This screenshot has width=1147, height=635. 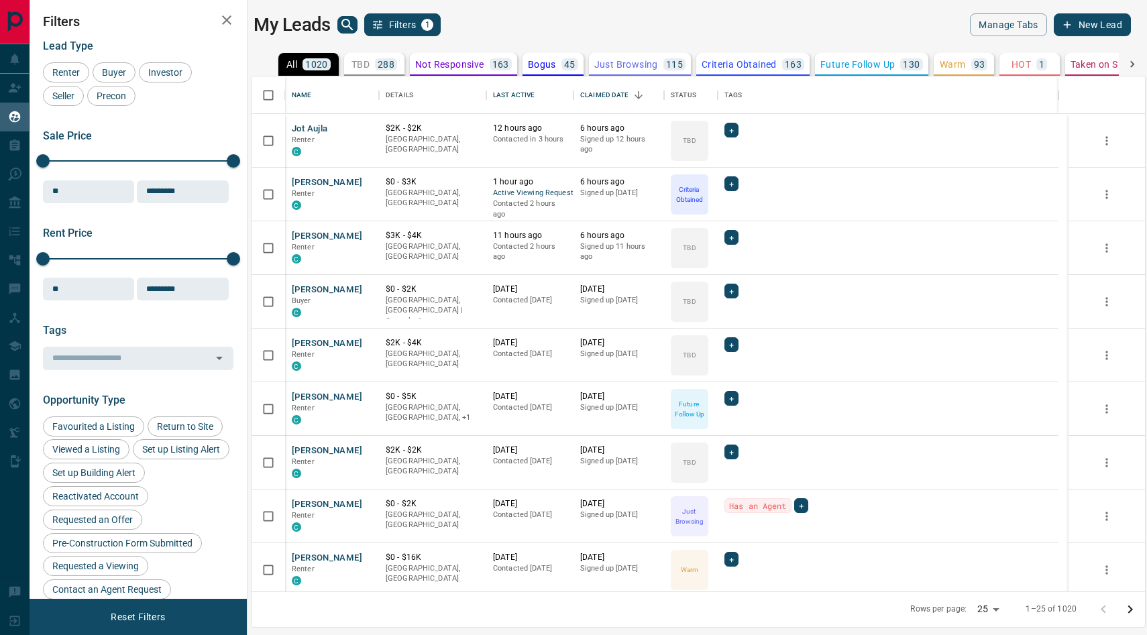 What do you see at coordinates (619, 95) in the screenshot?
I see `div: Claimed Date` at bounding box center [619, 95].